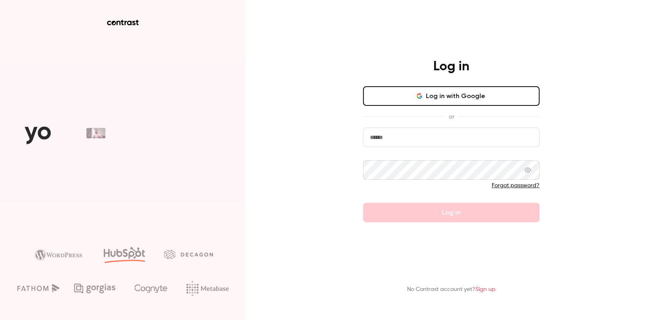 This screenshot has width=645, height=320. Describe the element at coordinates (188, 254) in the screenshot. I see `img: decagon` at that location.